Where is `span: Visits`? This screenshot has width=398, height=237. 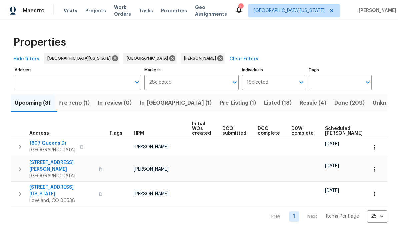 span: Visits is located at coordinates (70, 11).